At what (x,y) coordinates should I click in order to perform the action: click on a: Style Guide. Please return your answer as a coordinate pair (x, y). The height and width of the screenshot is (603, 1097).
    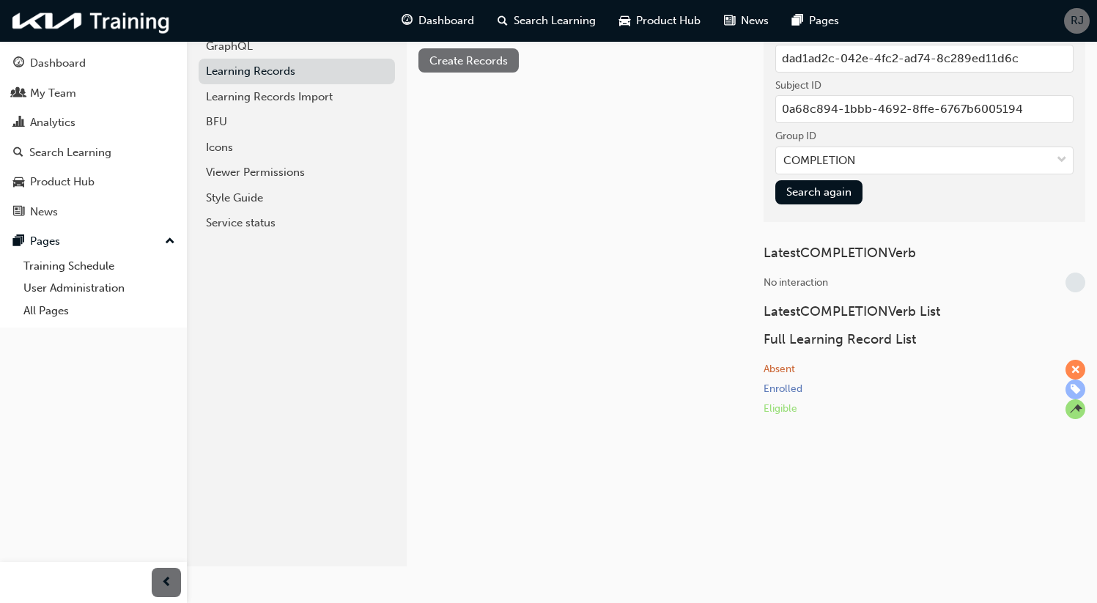
    Looking at the image, I should click on (297, 198).